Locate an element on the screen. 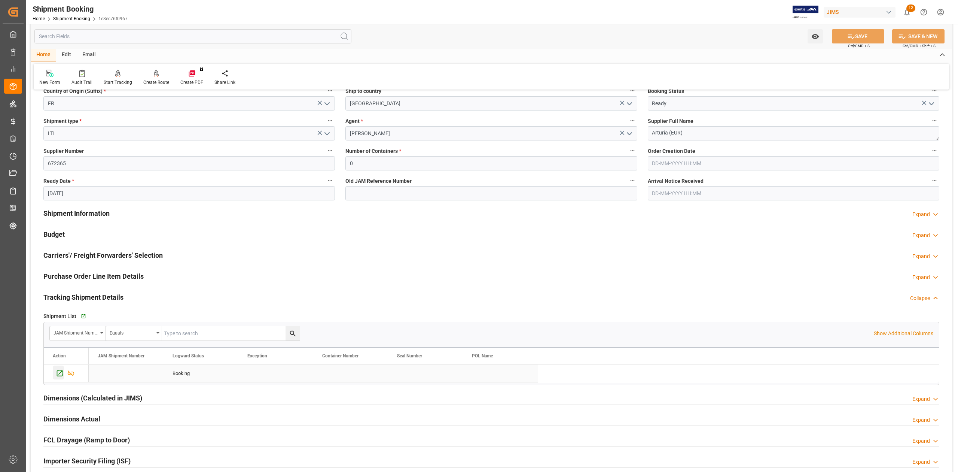  span: Supplier Full Name is located at coordinates (671, 121).